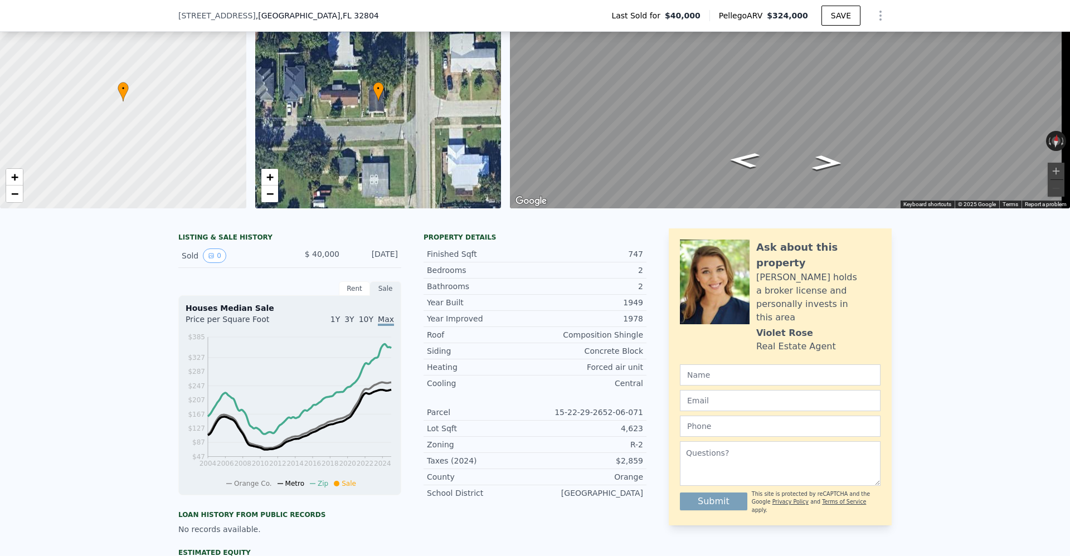  Describe the element at coordinates (841, 16) in the screenshot. I see `button: SAVE` at that location.